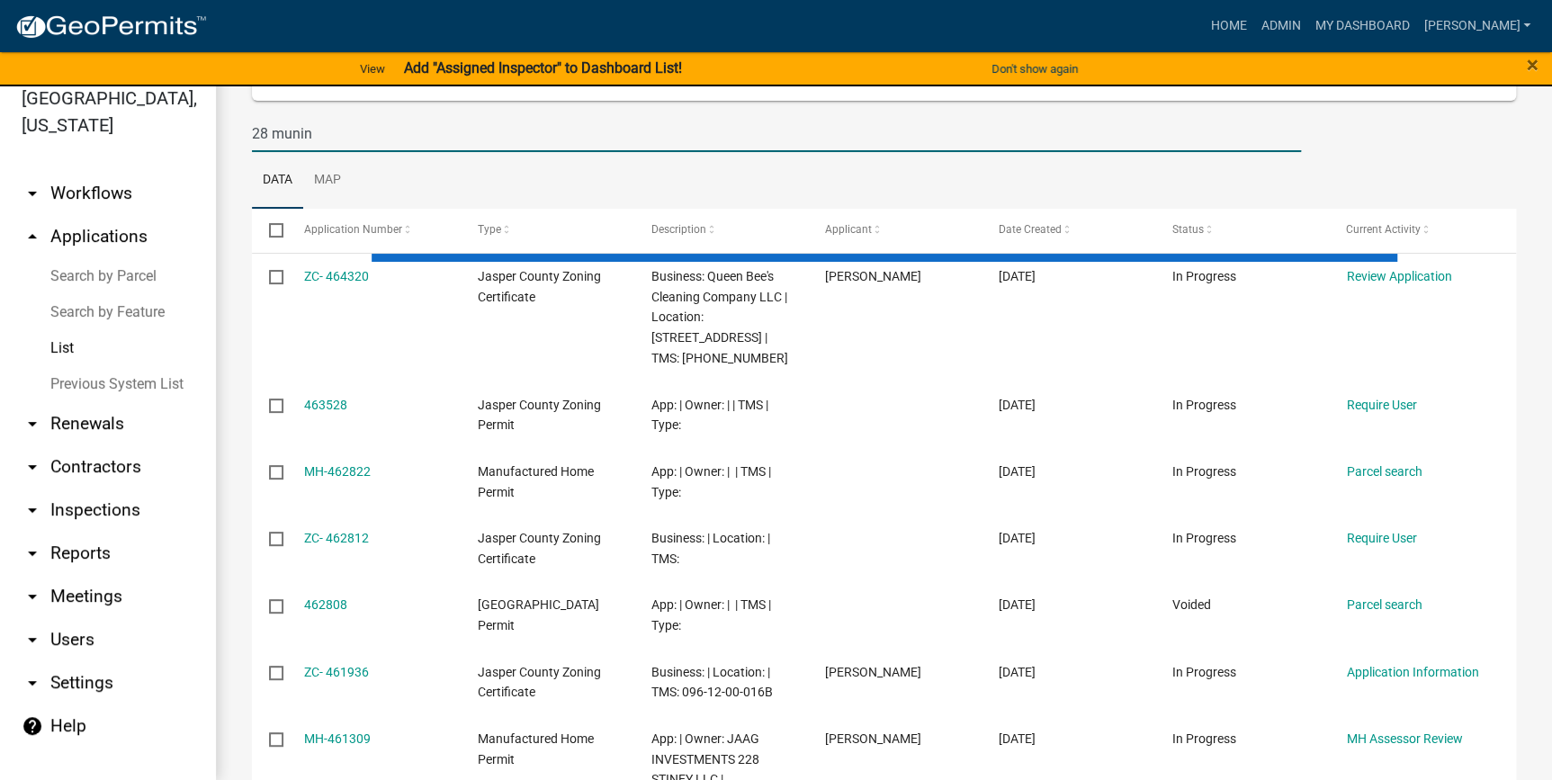 The image size is (1552, 780). Describe the element at coordinates (328, 181) in the screenshot. I see `a: Map` at that location.